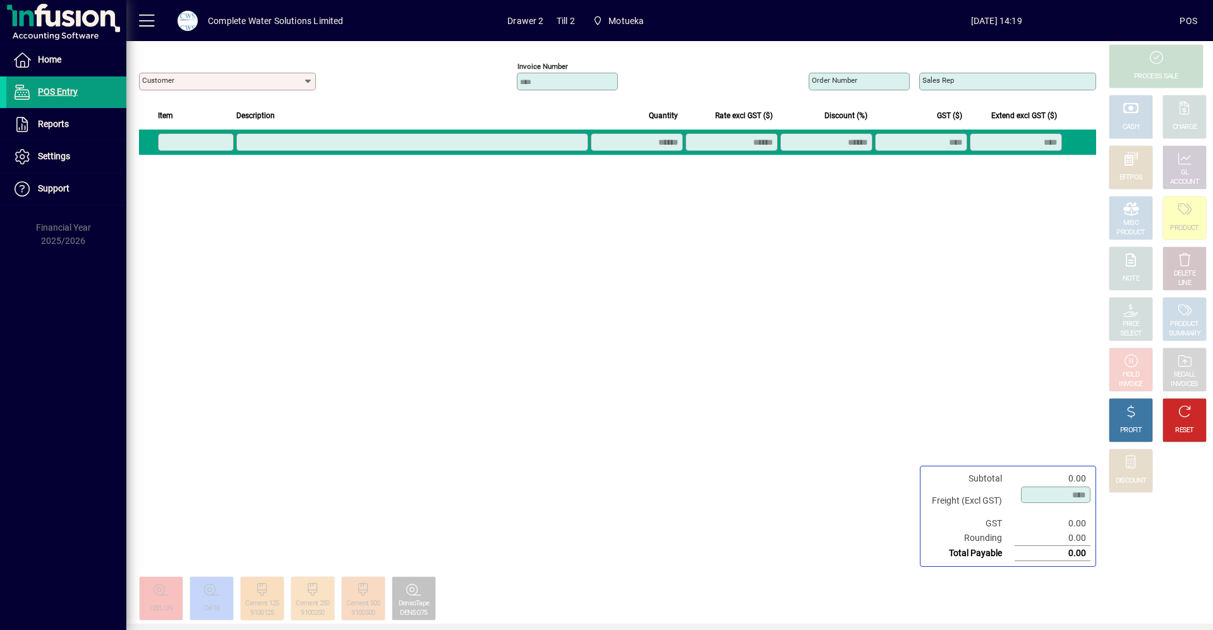 This screenshot has width=1213, height=630. Describe the element at coordinates (53, 124) in the screenshot. I see `span: Reports` at that location.